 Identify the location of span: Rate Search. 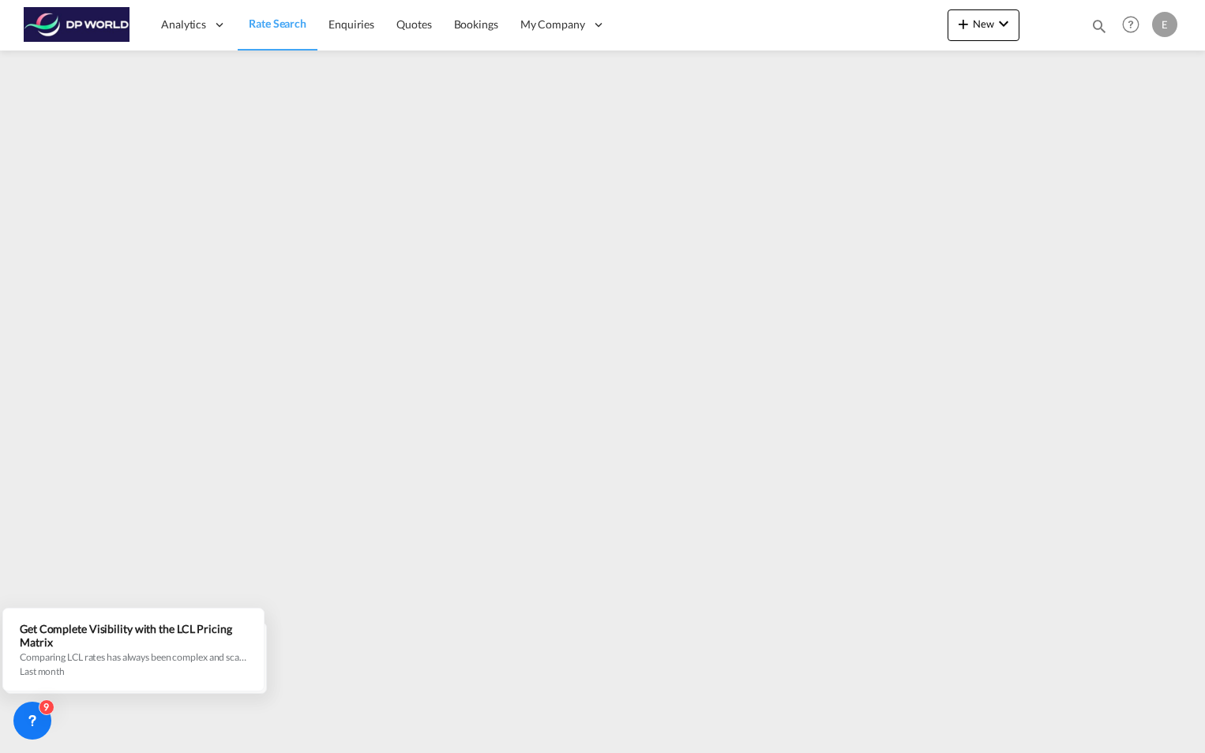
(277, 23).